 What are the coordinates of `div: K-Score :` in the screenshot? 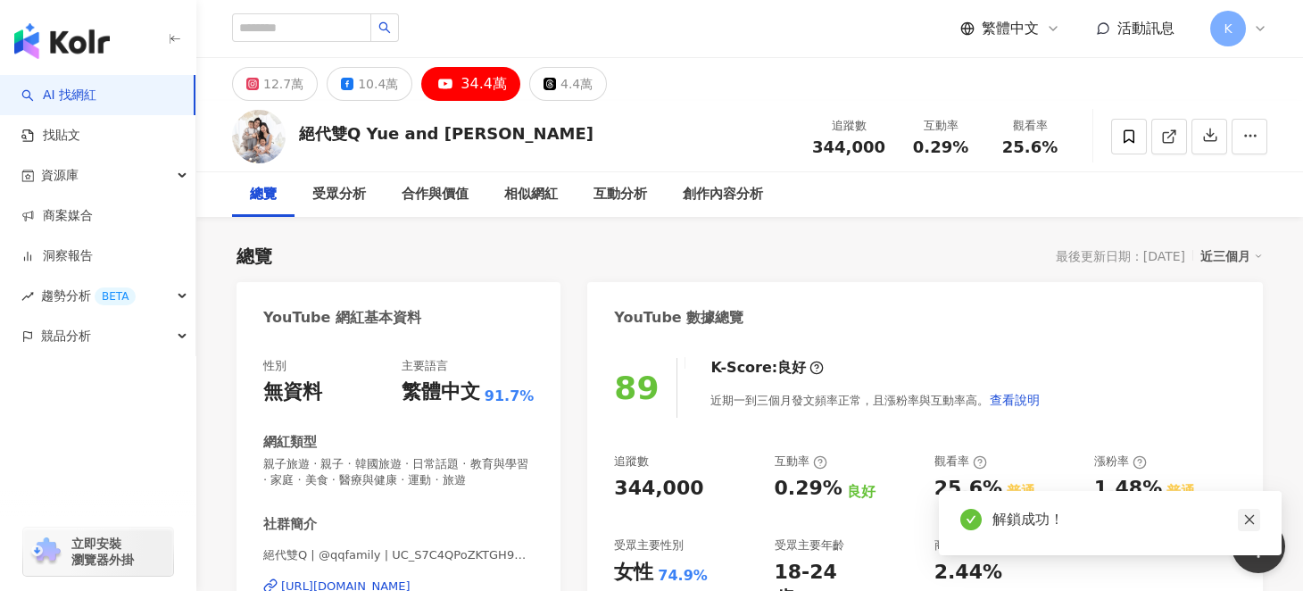 It's located at (767, 368).